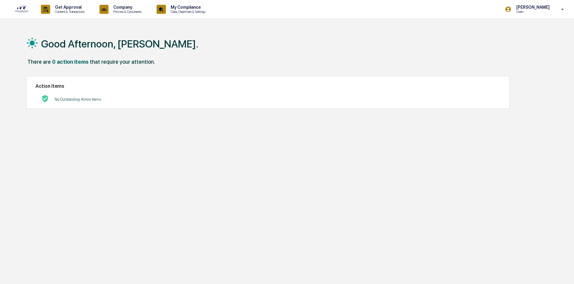 The image size is (574, 284). Describe the element at coordinates (45, 99) in the screenshot. I see `img: No Actions logo` at that location.